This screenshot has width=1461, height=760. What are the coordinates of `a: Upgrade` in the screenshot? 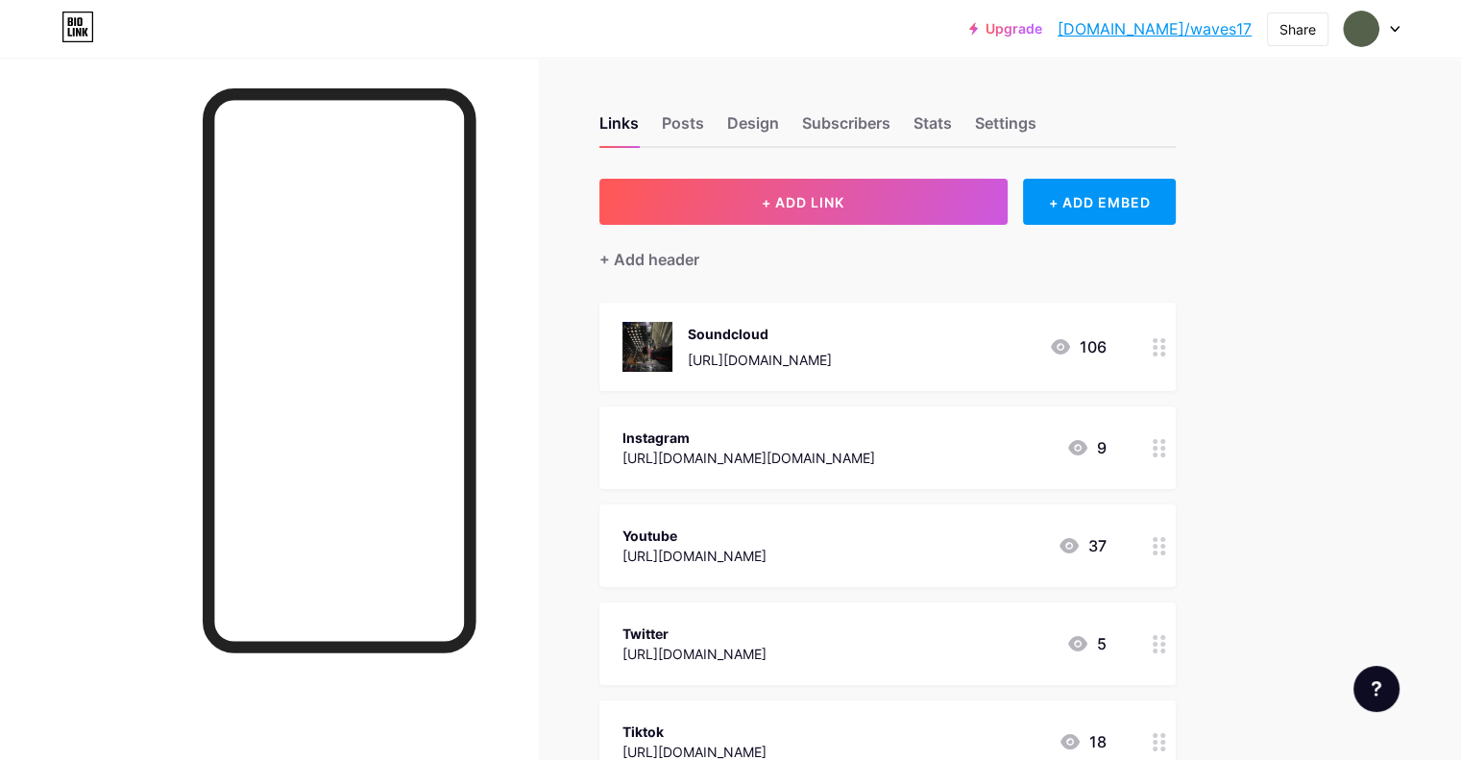 It's located at (1006, 29).